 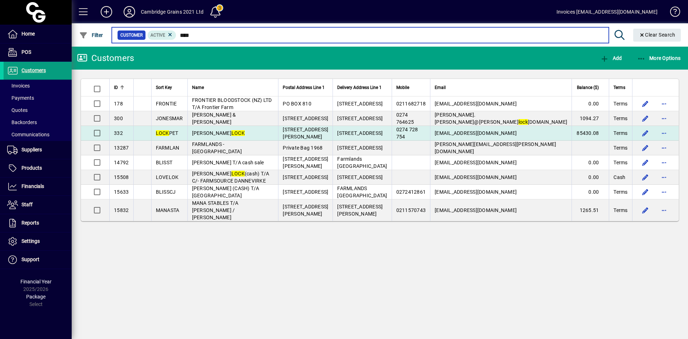 What do you see at coordinates (22, 122) in the screenshot?
I see `span: Backorders` at bounding box center [22, 122].